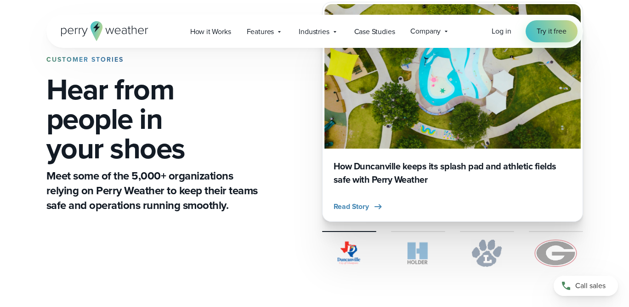 This screenshot has width=629, height=307. I want to click on div: slideshow, so click(453, 112).